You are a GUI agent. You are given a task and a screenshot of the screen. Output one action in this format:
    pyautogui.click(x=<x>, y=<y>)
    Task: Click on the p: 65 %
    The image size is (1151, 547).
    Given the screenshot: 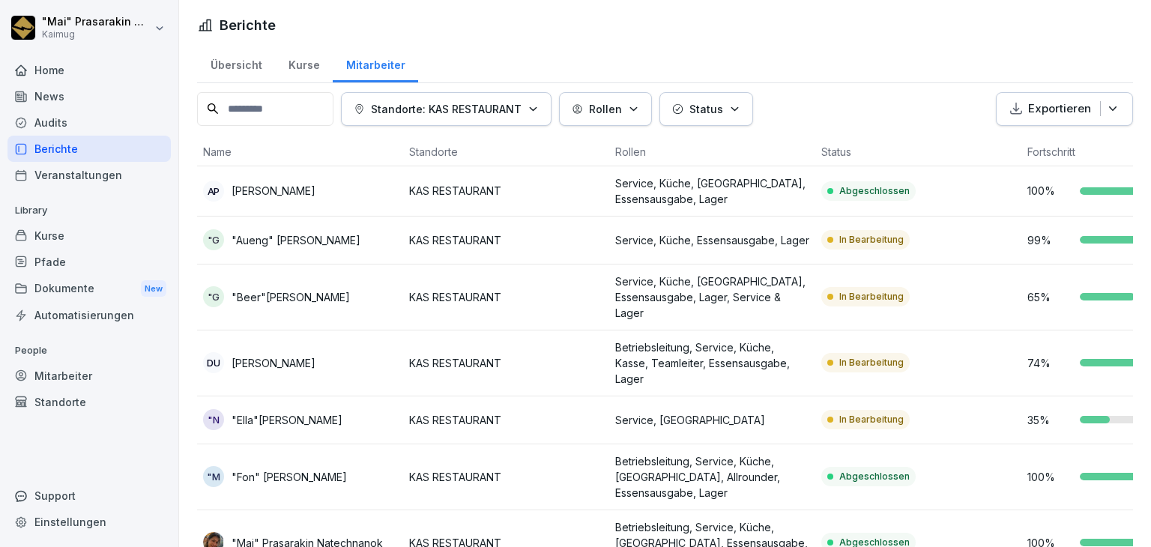 What is the action you would take?
    pyautogui.click(x=1050, y=297)
    